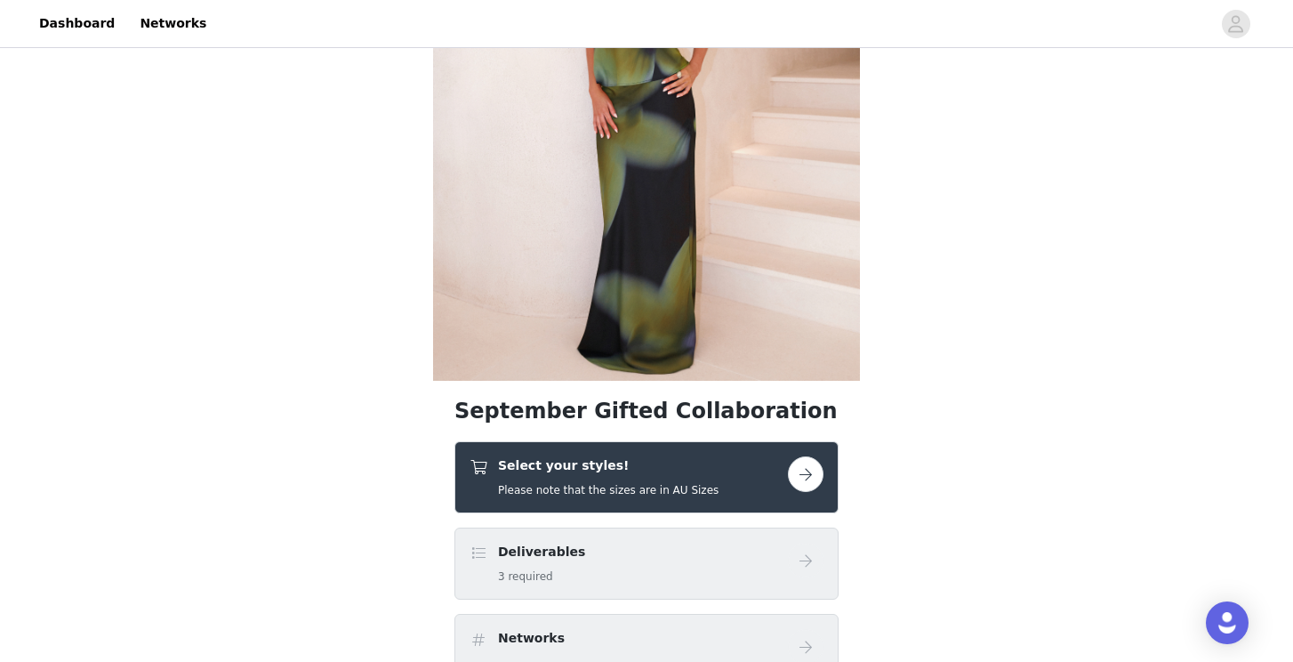 This screenshot has height=662, width=1293. I want to click on div: avatar, so click(1236, 24).